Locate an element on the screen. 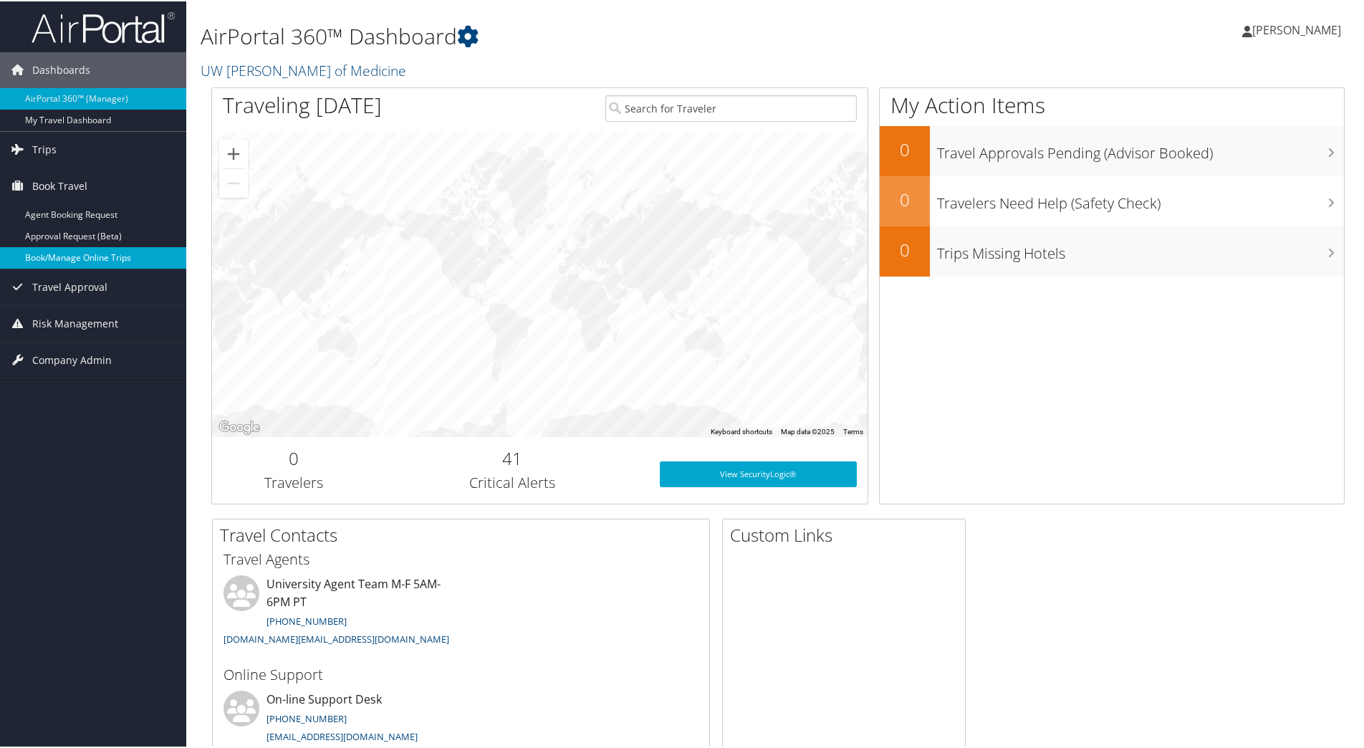 Image resolution: width=1364 pixels, height=748 pixels. h3: Travelers Need Help (Safety Check) is located at coordinates (1140, 198).